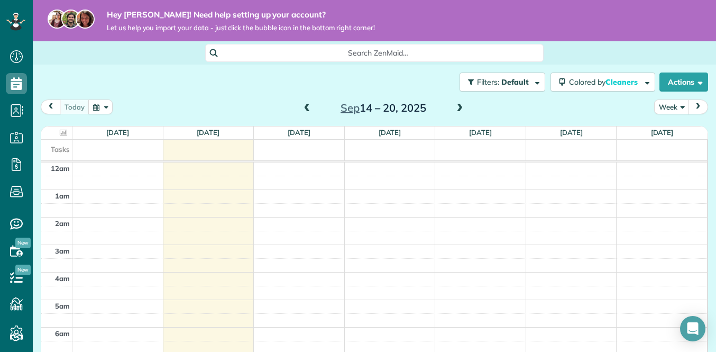 This screenshot has height=352, width=716. What do you see at coordinates (603, 82) in the screenshot?
I see `button: Colored byCleaners` at bounding box center [603, 82].